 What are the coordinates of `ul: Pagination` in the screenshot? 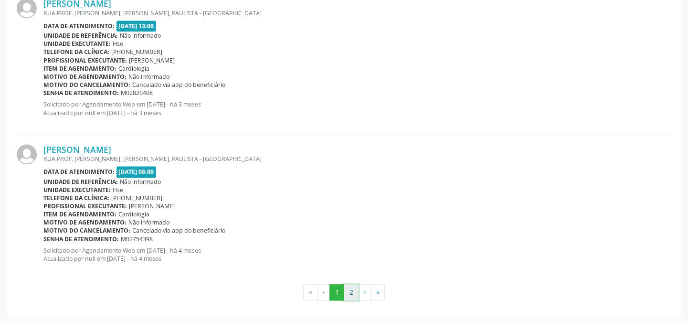 It's located at (344, 292).